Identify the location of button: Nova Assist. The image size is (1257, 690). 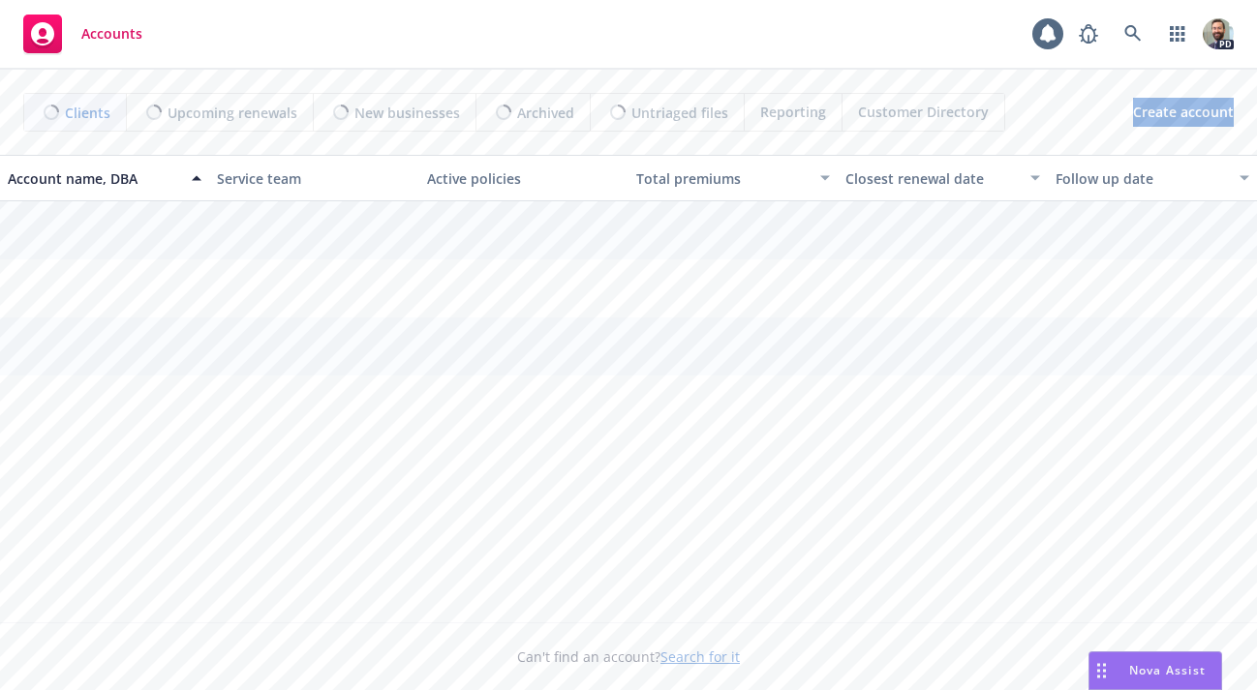
(1155, 671).